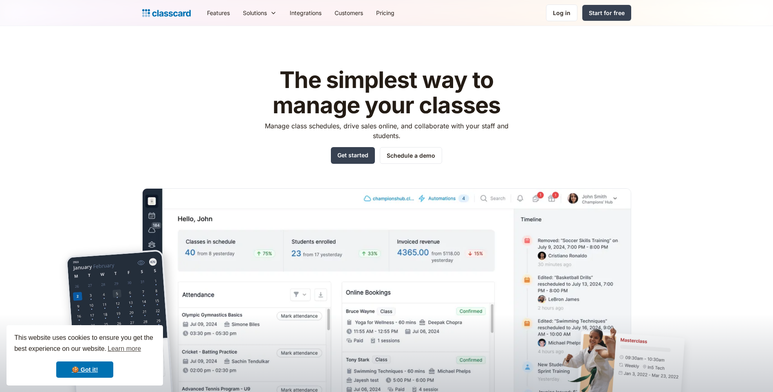  Describe the element at coordinates (85, 370) in the screenshot. I see `a: dismiss cookie message` at that location.